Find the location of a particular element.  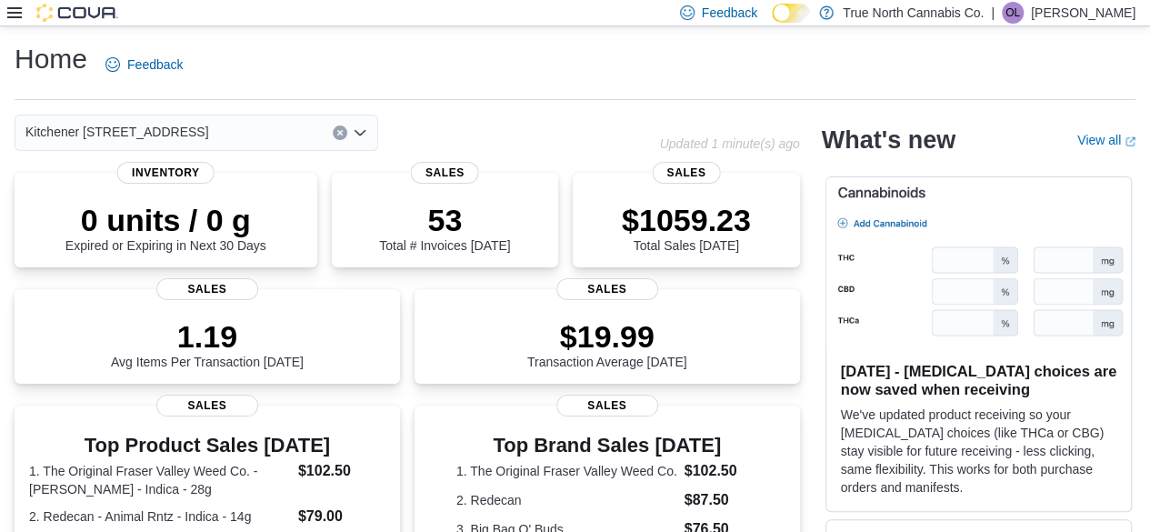

dd: $79.00 is located at coordinates (342, 516).